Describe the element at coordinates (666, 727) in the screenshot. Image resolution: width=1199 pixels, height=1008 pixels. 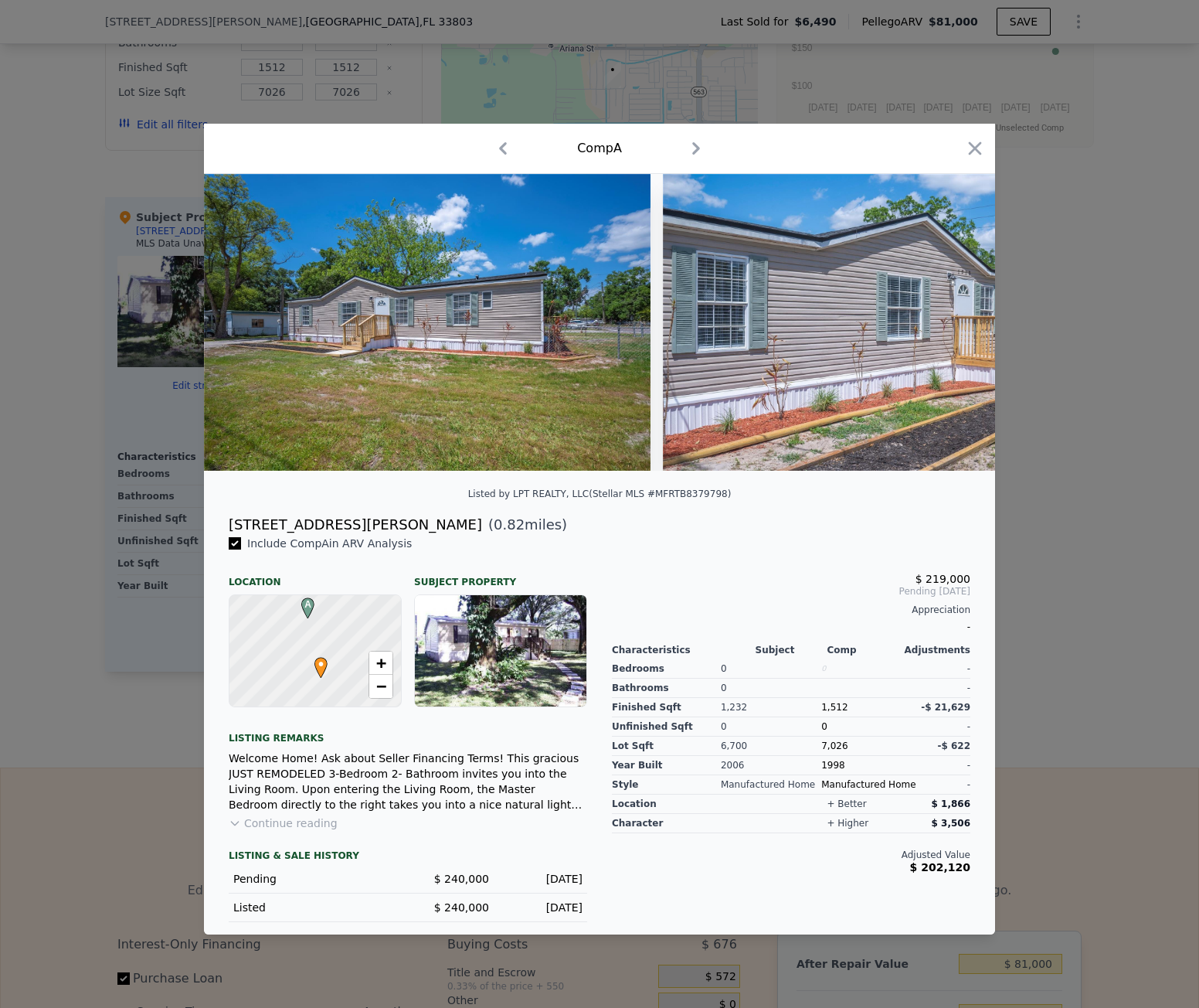
I see `div: Unfinished Sqft` at that location.